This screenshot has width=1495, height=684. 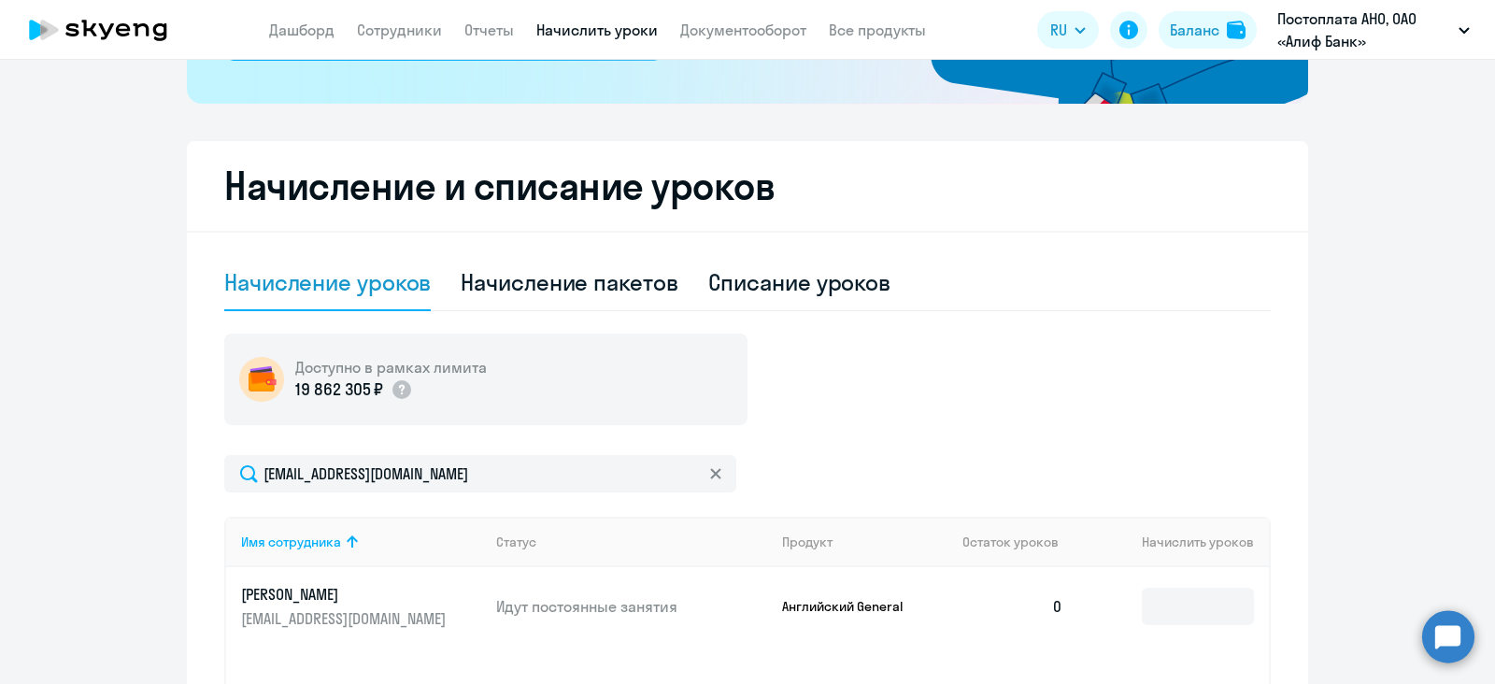 I want to click on a: Сотрудники, so click(x=399, y=30).